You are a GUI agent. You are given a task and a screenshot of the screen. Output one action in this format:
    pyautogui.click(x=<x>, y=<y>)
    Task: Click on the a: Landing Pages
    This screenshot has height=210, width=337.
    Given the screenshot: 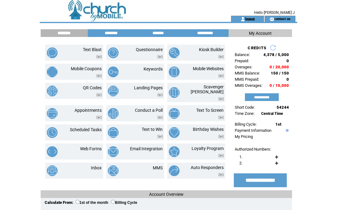 What is the action you would take?
    pyautogui.click(x=148, y=88)
    